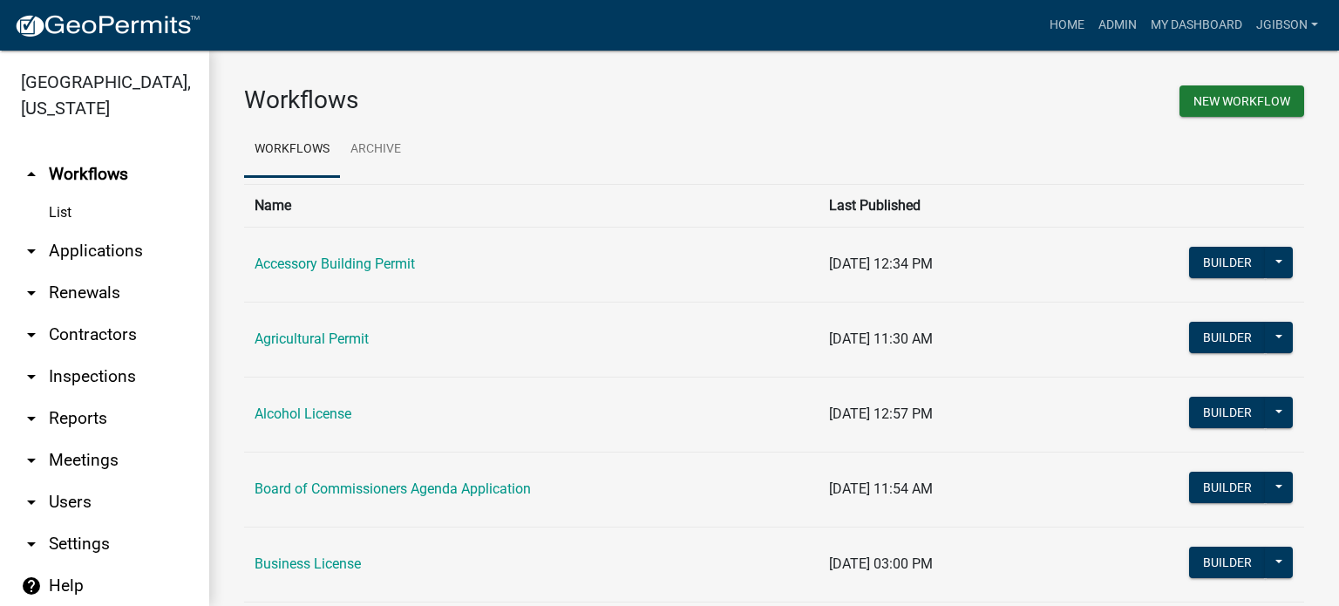  I want to click on a: Agricultural Permit, so click(311, 338).